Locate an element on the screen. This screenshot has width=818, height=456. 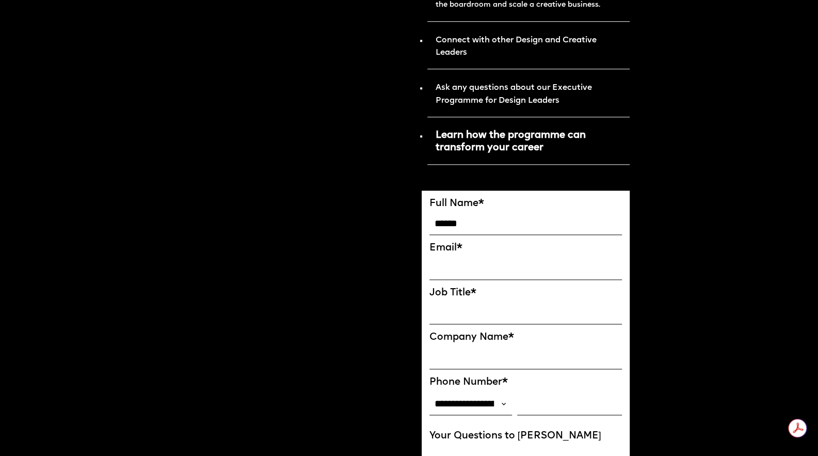
label: Job Title is located at coordinates (526, 293).